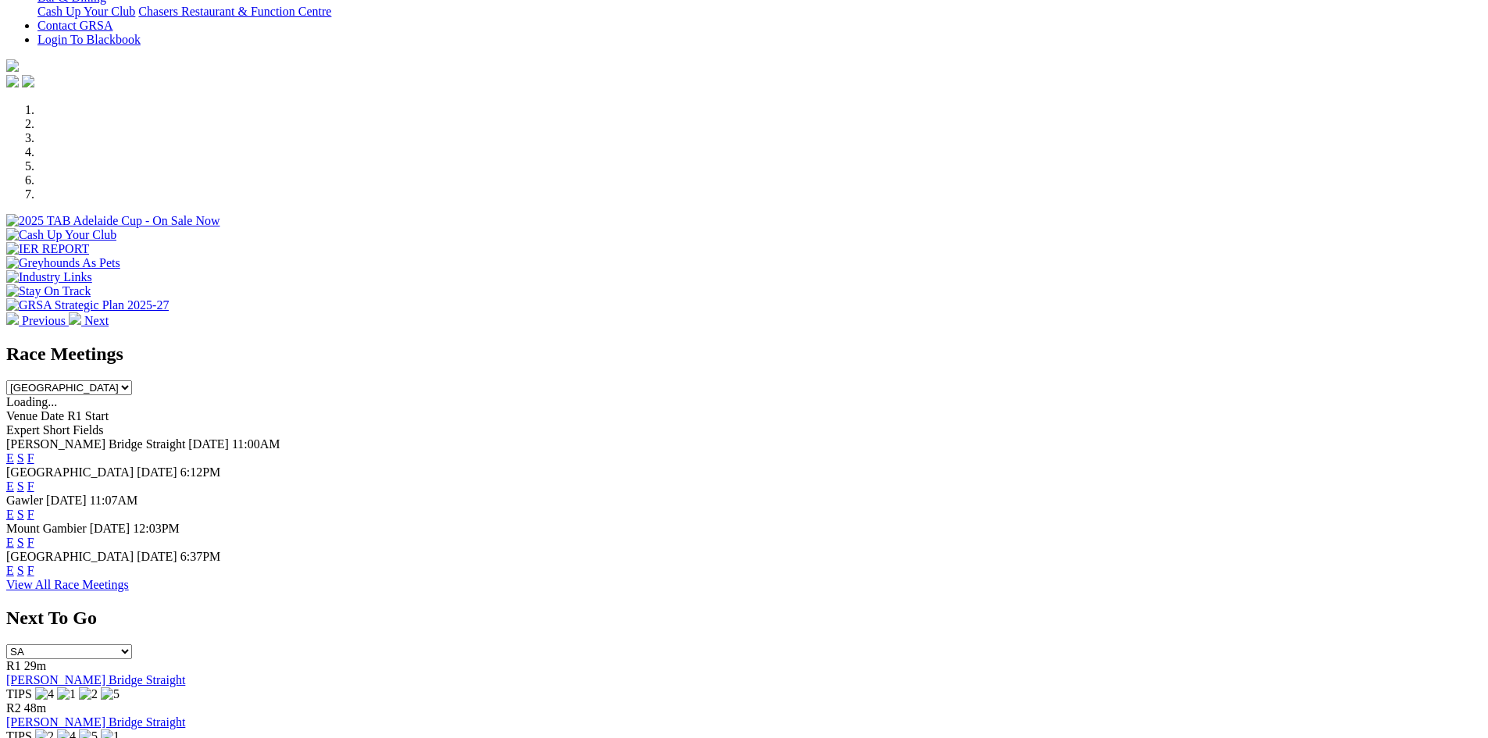 The width and height of the screenshot is (1488, 738). I want to click on img: Industry Links, so click(49, 277).